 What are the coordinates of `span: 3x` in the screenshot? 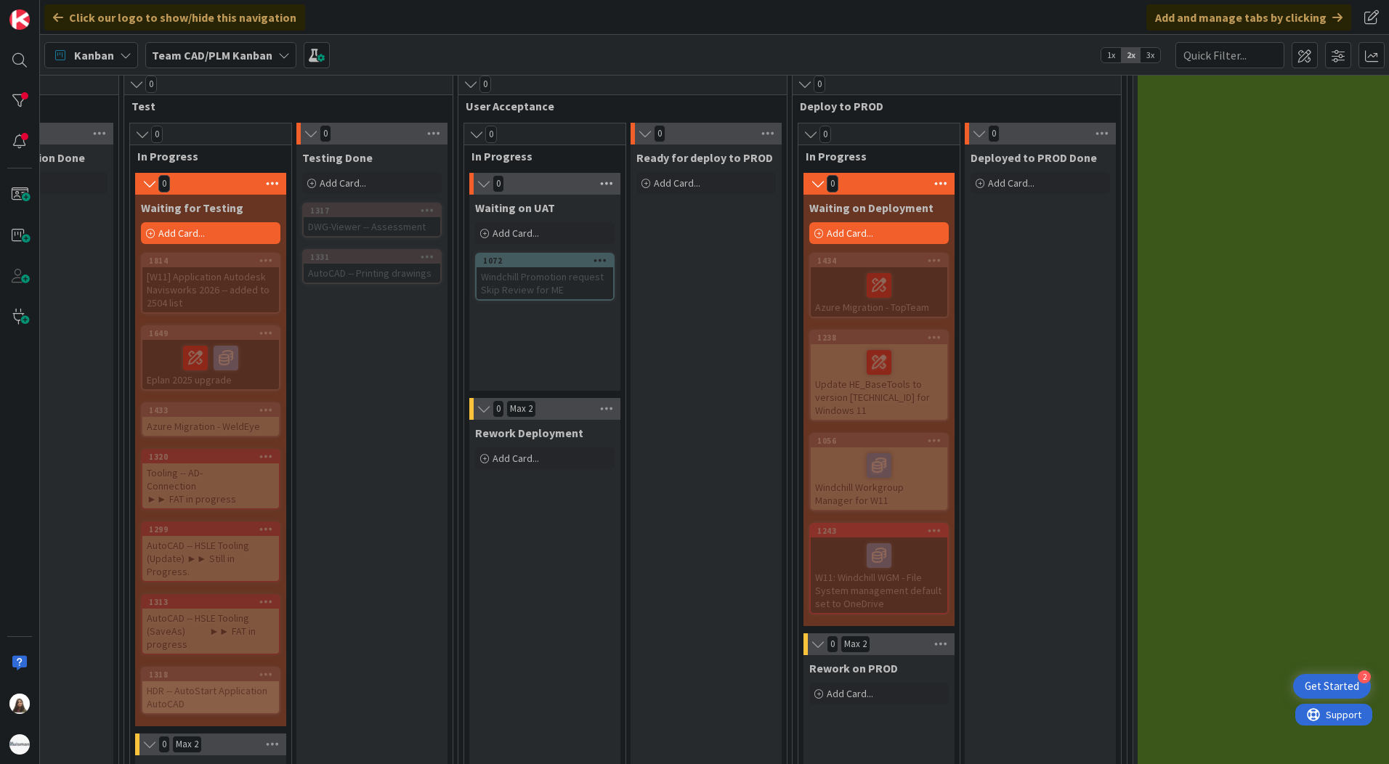 It's located at (1150, 55).